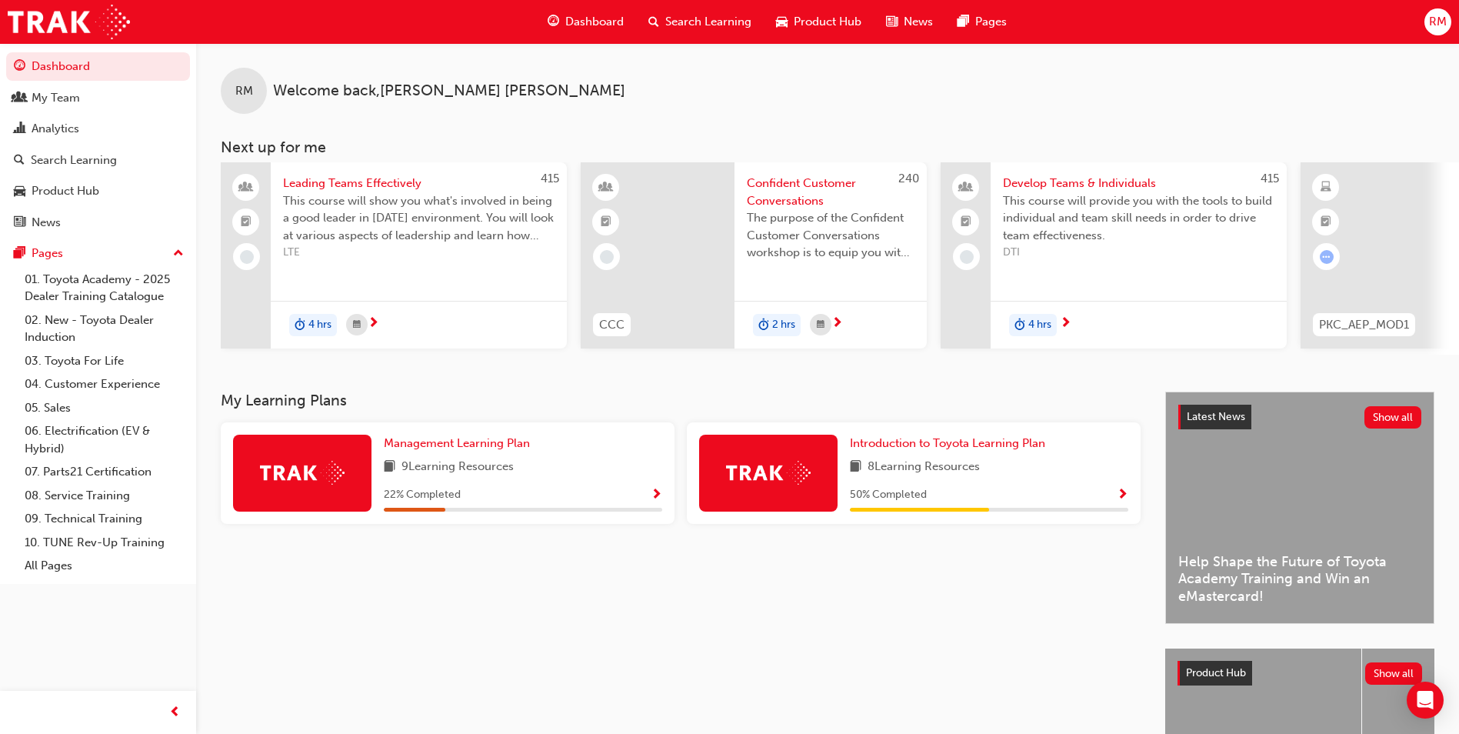 This screenshot has height=734, width=1459. Describe the element at coordinates (104, 288) in the screenshot. I see `a: 01. Toyota Academy - 2025 Dealer Training Catalogue` at that location.